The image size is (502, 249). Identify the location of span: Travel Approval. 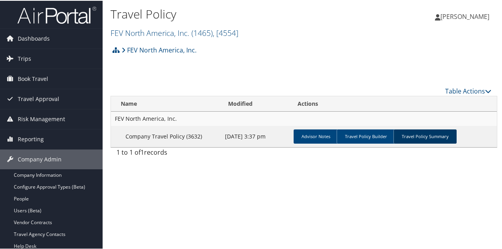
(38, 98).